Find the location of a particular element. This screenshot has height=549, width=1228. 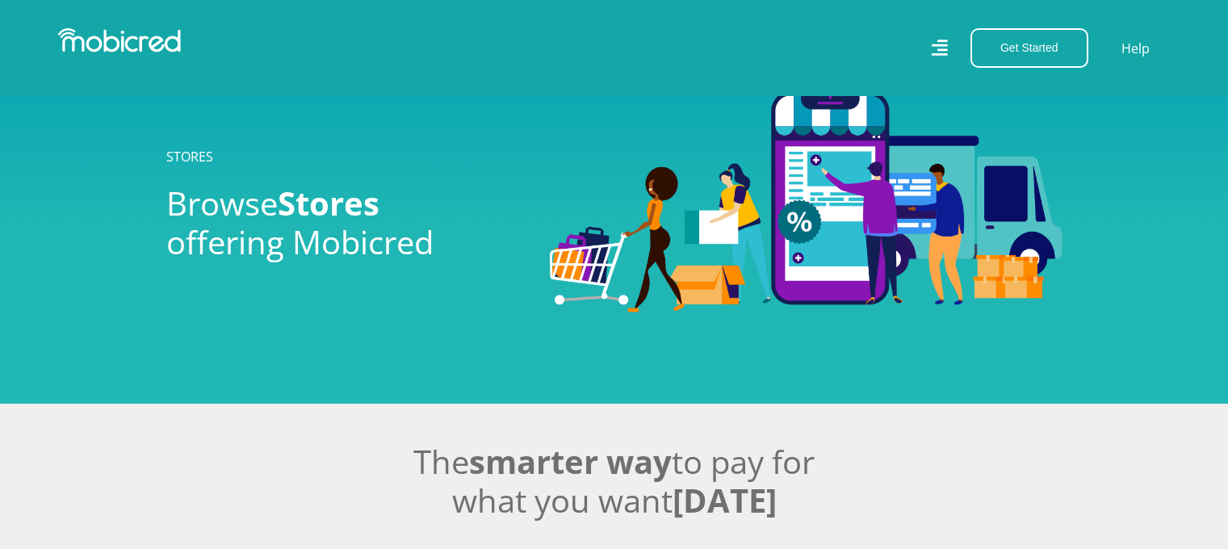

button: Get Started is located at coordinates (1029, 48).